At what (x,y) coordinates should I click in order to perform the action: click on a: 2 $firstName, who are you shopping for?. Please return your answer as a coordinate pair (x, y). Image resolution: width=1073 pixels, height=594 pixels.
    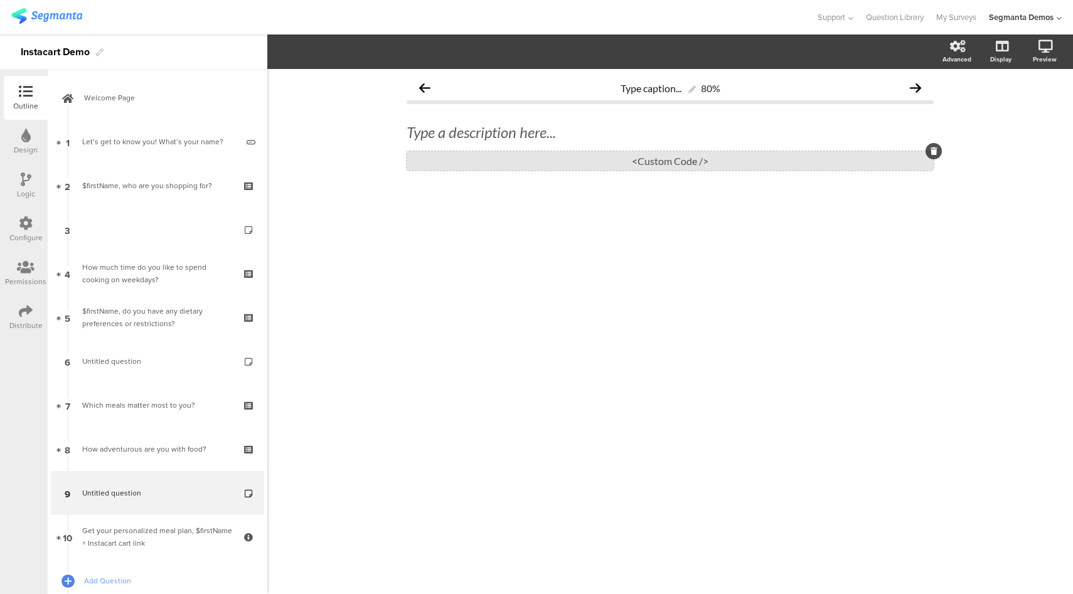
    Looking at the image, I should click on (158, 186).